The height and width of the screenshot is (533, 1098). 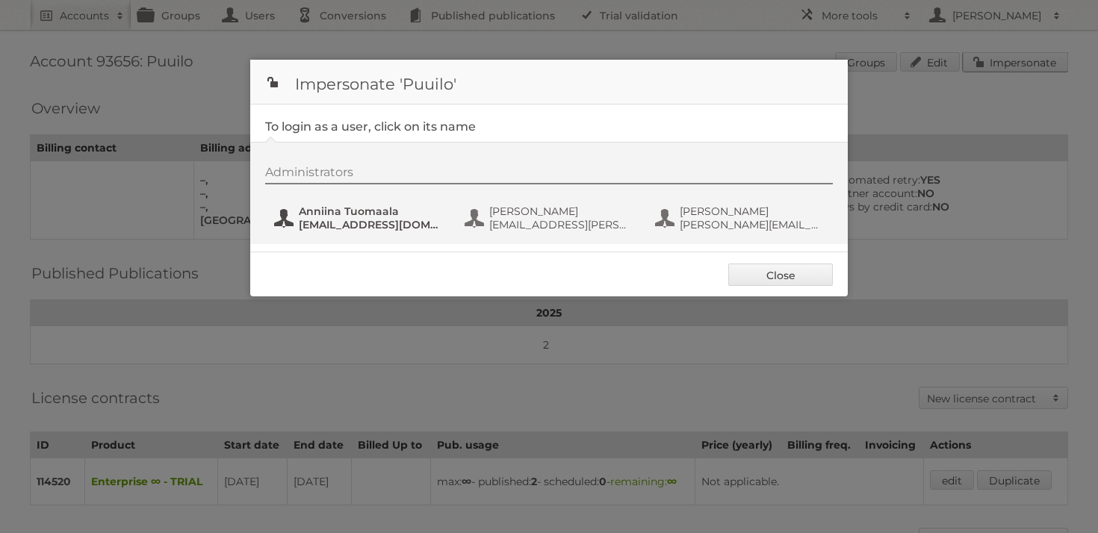 What do you see at coordinates (370, 126) in the screenshot?
I see `legend: To login as a user, click on its name` at bounding box center [370, 126].